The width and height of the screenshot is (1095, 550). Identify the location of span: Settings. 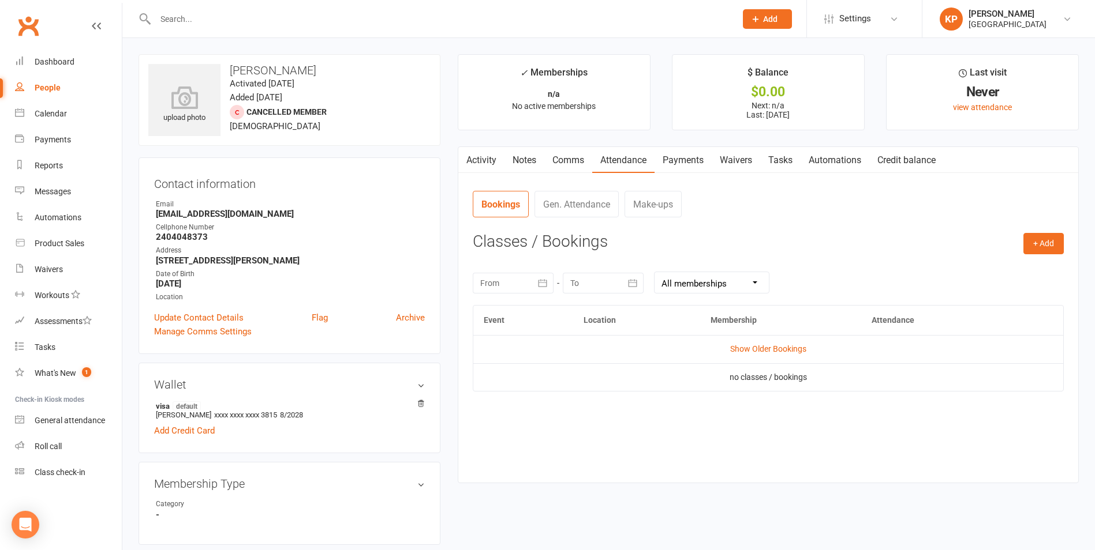
(855, 18).